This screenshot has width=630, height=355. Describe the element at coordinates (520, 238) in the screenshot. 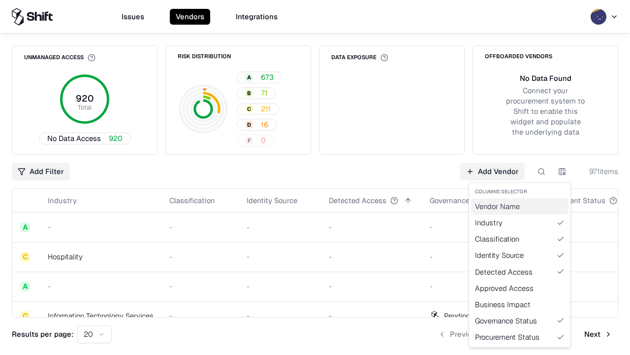

I see `div: Classification` at that location.